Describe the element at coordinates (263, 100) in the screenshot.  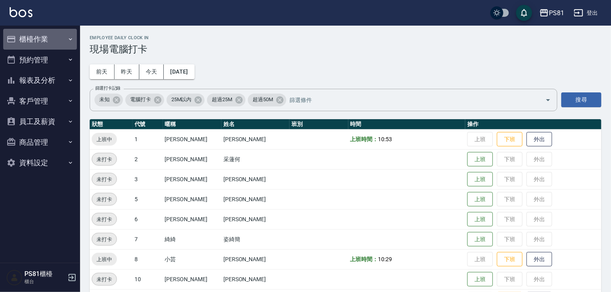
I see `span: 超過50M` at that location.